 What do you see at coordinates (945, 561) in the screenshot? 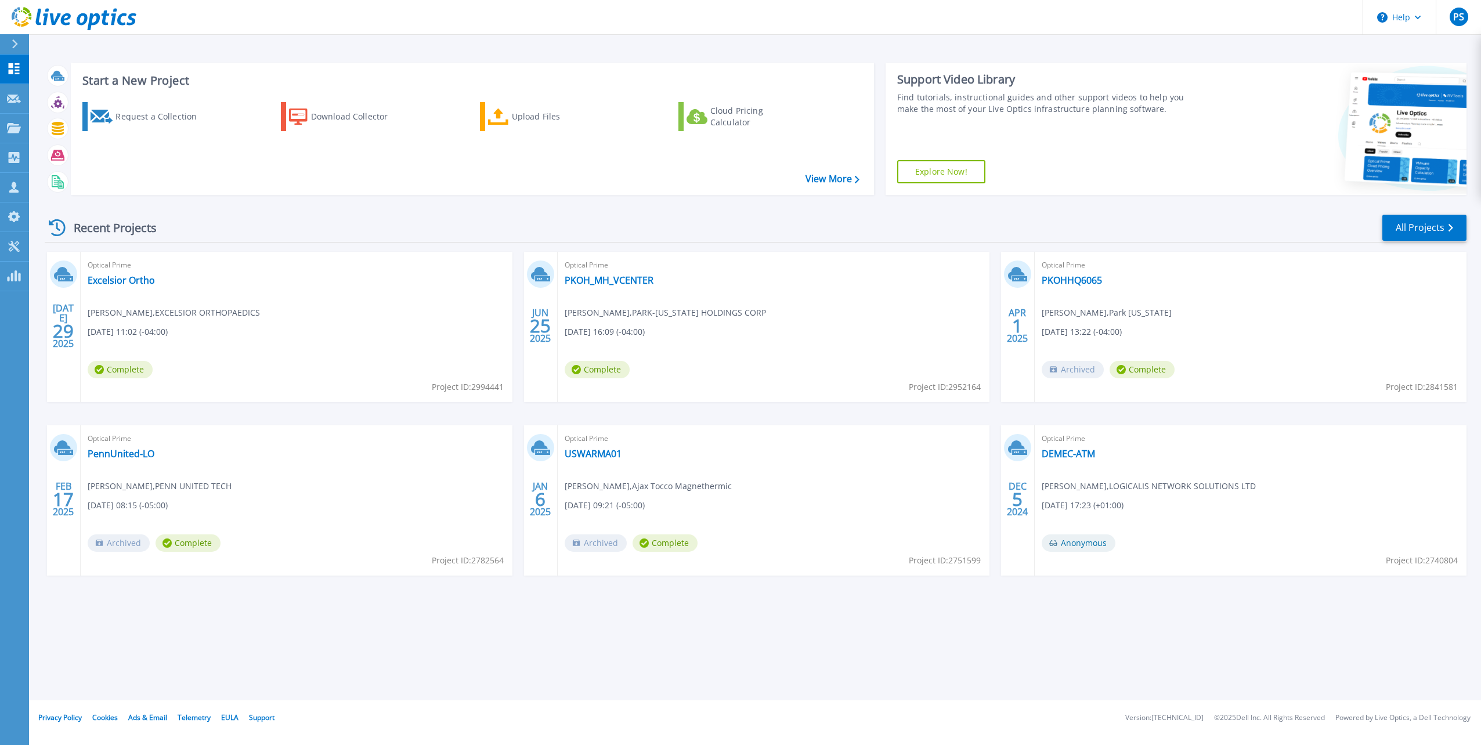
I see `span: Project ID: 2751599` at bounding box center [945, 561].